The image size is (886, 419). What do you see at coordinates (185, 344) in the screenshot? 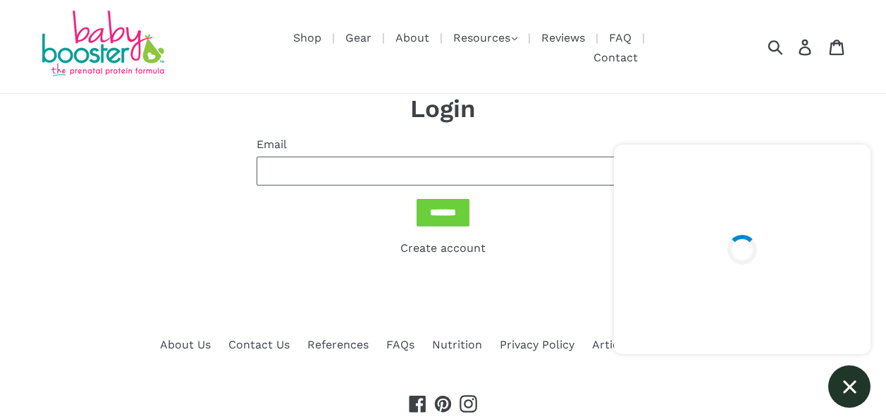
I see `a: About Us` at bounding box center [185, 344].